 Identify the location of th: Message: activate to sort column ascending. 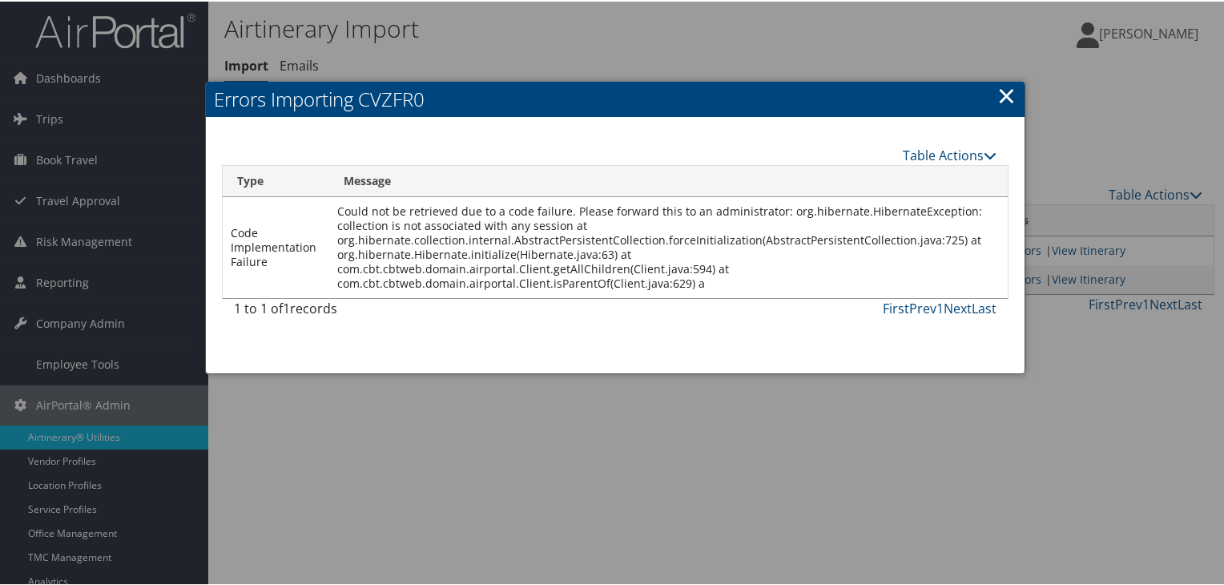
(668, 179).